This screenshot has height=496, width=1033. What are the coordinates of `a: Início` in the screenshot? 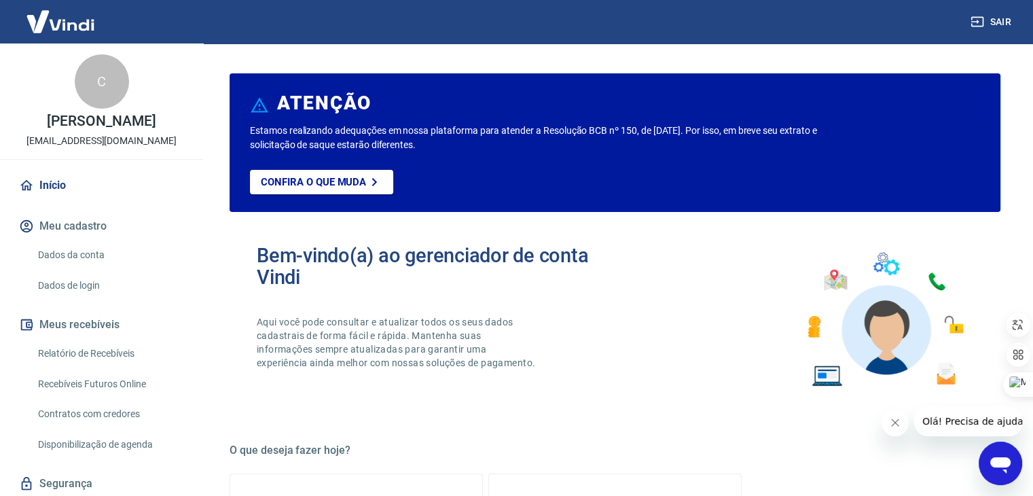 It's located at (101, 185).